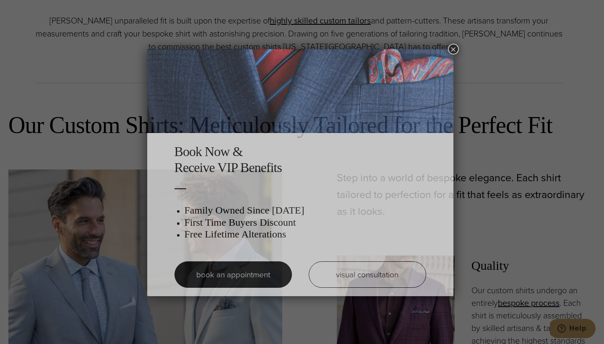 This screenshot has height=344, width=604. I want to click on button: Close, so click(453, 49).